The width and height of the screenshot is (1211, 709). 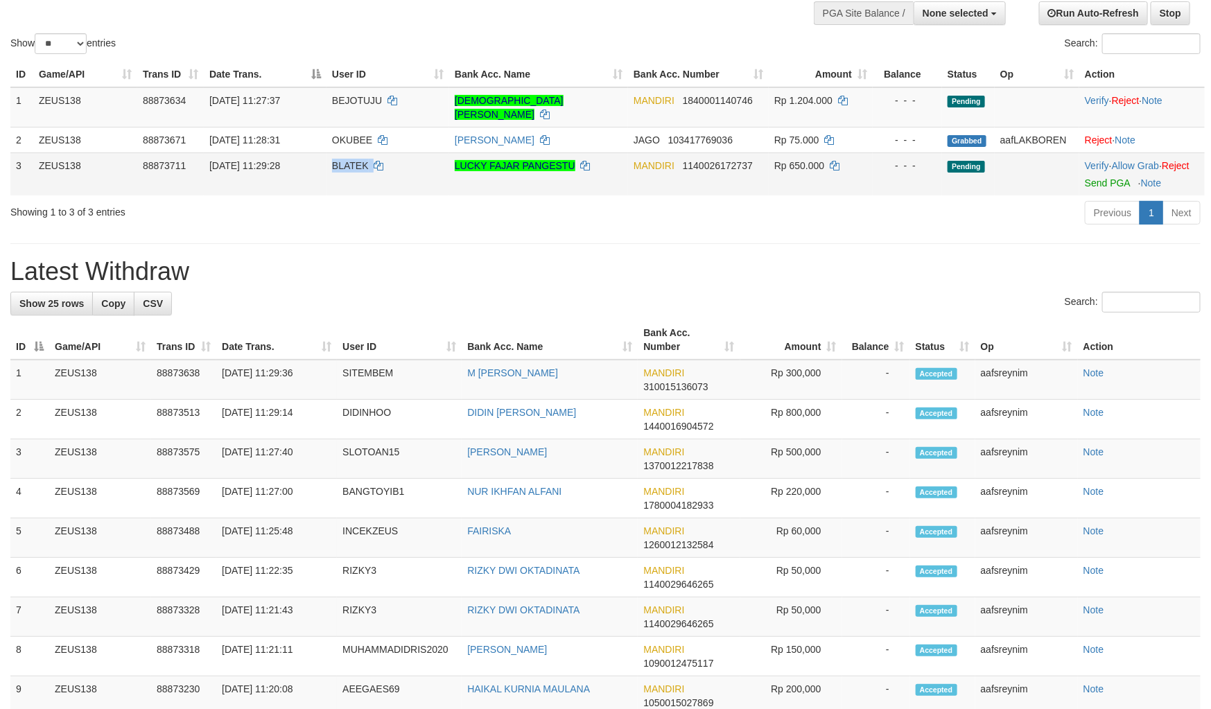 What do you see at coordinates (399, 419) in the screenshot?
I see `td: DIDINHOO` at bounding box center [399, 419].